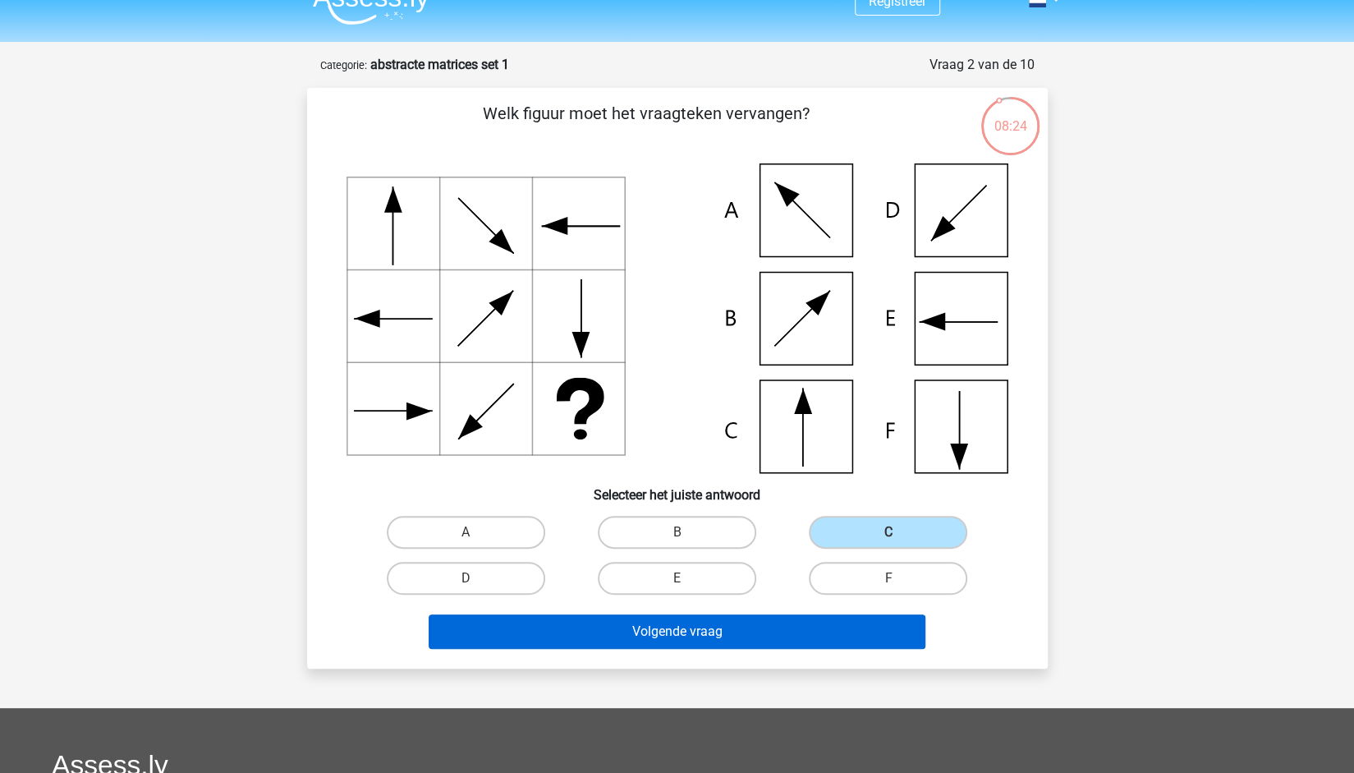 The width and height of the screenshot is (1354, 773). What do you see at coordinates (646, 126) in the screenshot?
I see `p: Welk figuur moet het vraagteken vervangen?` at bounding box center [646, 126].